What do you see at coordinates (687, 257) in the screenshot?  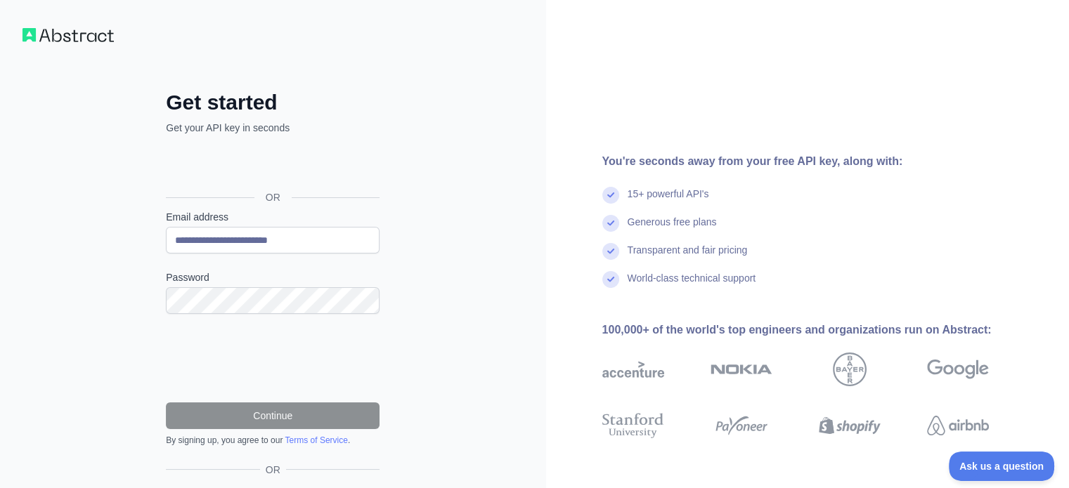 I see `div: Transparent and fair pricing` at bounding box center [687, 257].